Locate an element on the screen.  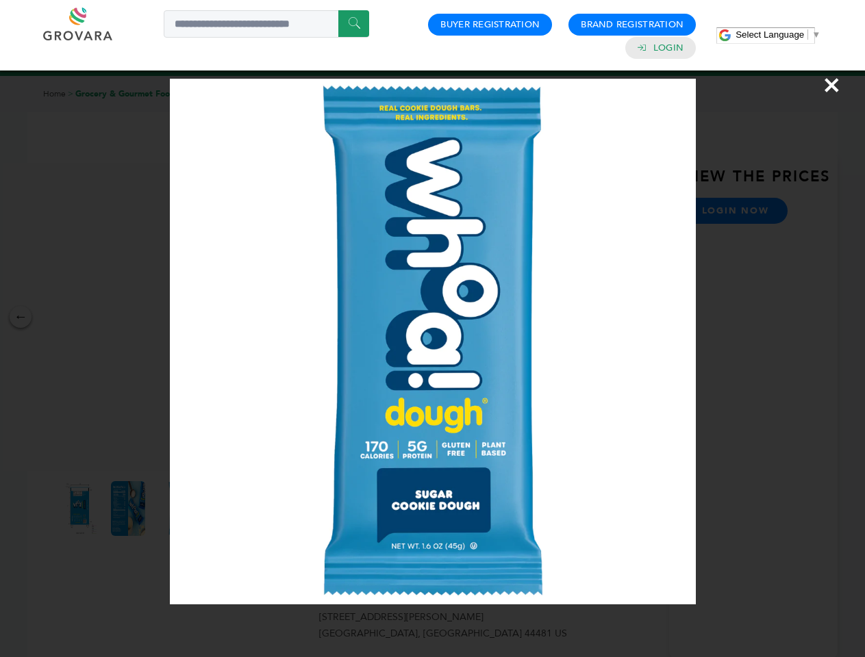
img: Image Preview is located at coordinates (433, 342).